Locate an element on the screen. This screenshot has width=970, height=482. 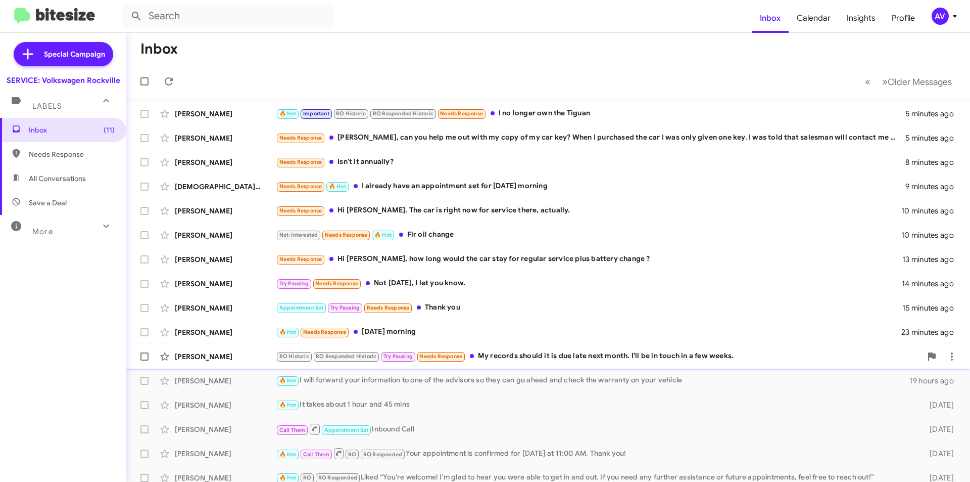
div: 5 minutes ago is located at coordinates (934, 138).